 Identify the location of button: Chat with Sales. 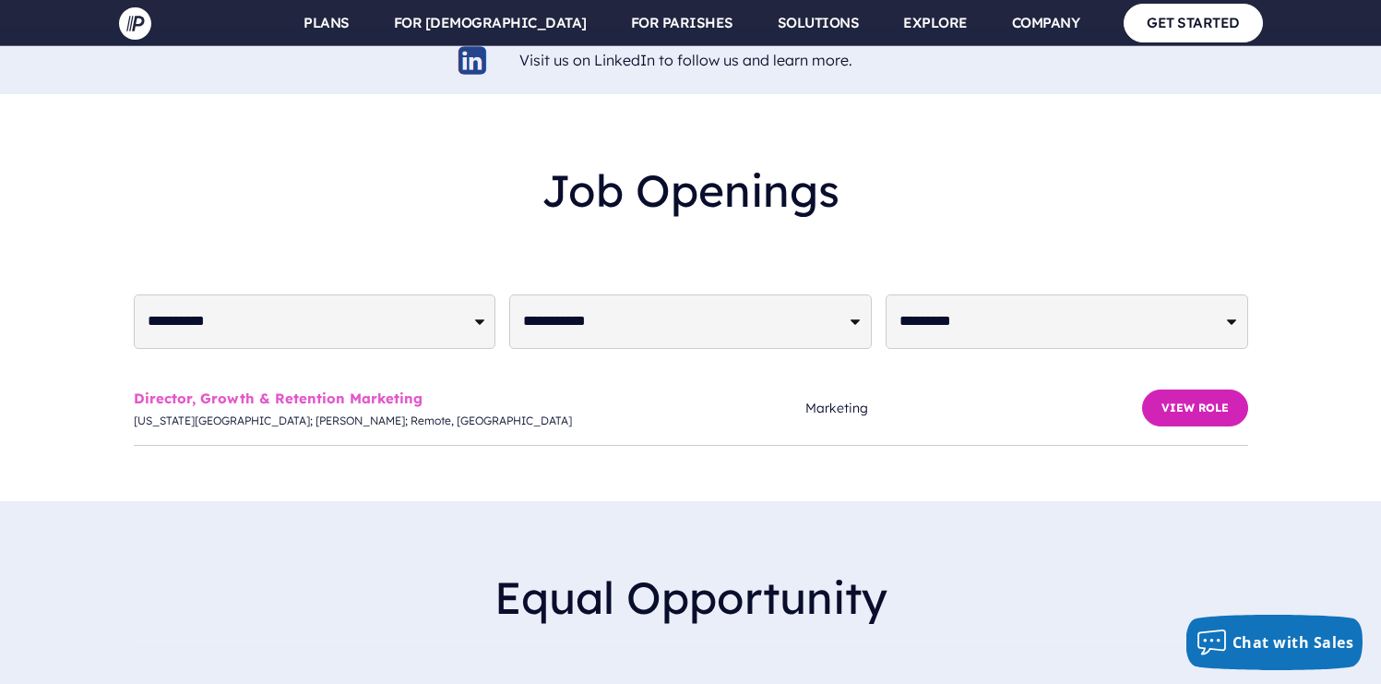
(1275, 642).